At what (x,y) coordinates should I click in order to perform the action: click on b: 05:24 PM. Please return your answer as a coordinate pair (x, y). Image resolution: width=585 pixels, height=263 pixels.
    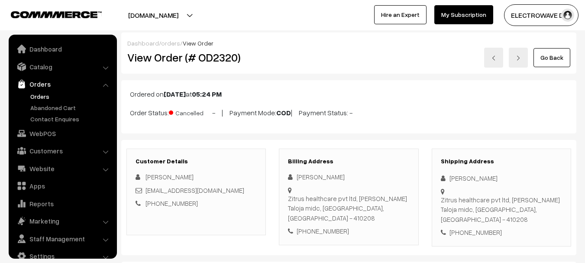
    Looking at the image, I should click on (207, 94).